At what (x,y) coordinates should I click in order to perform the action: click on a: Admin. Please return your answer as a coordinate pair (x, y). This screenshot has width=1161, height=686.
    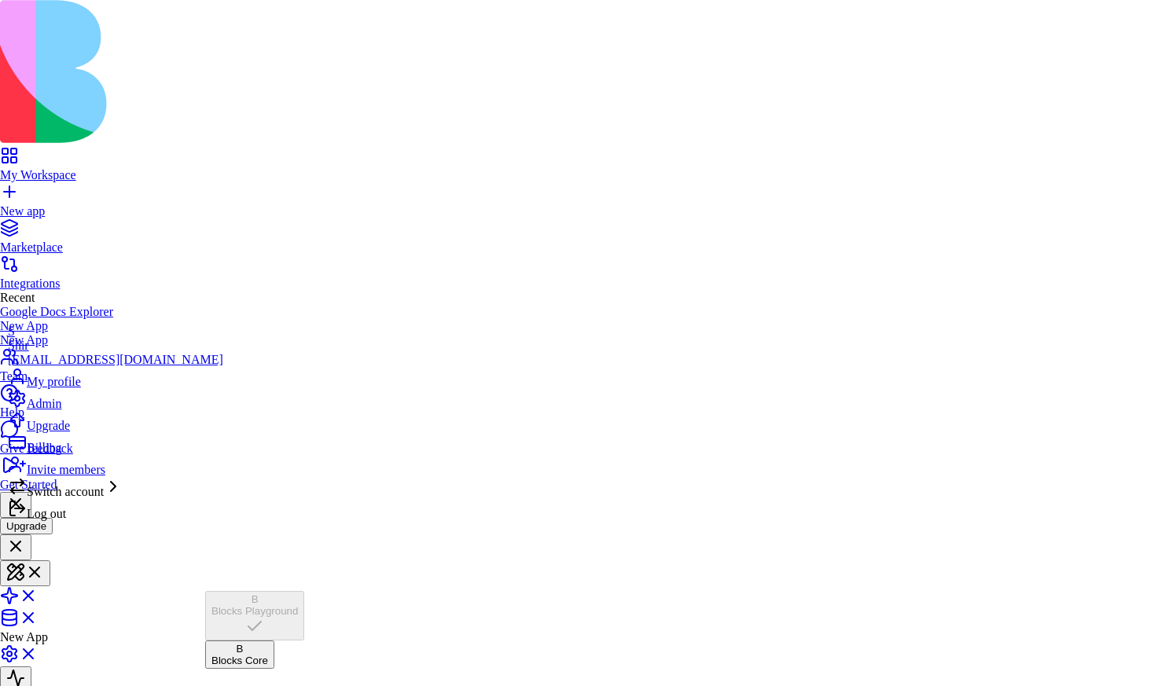
    Looking at the image, I should click on (116, 400).